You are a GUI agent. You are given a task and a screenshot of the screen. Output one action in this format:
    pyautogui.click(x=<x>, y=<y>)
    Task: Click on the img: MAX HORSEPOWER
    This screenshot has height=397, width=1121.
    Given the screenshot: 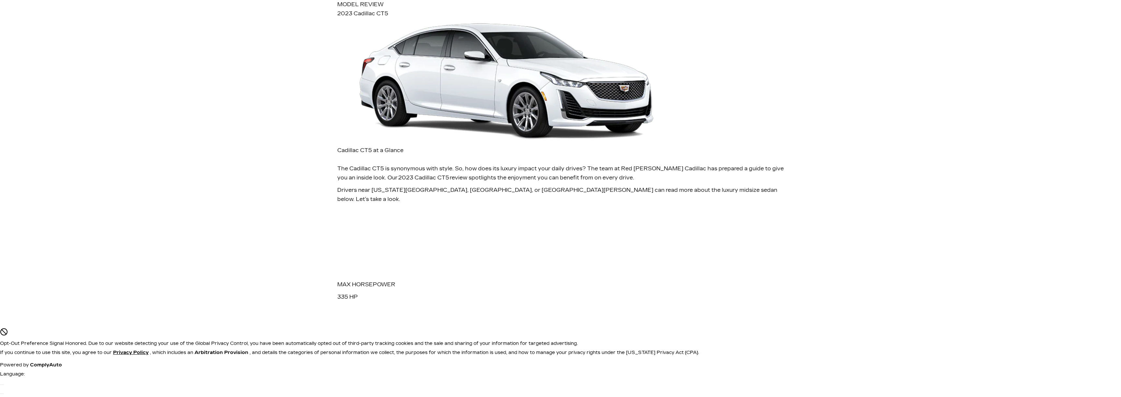 What is the action you would take?
    pyautogui.click(x=382, y=248)
    